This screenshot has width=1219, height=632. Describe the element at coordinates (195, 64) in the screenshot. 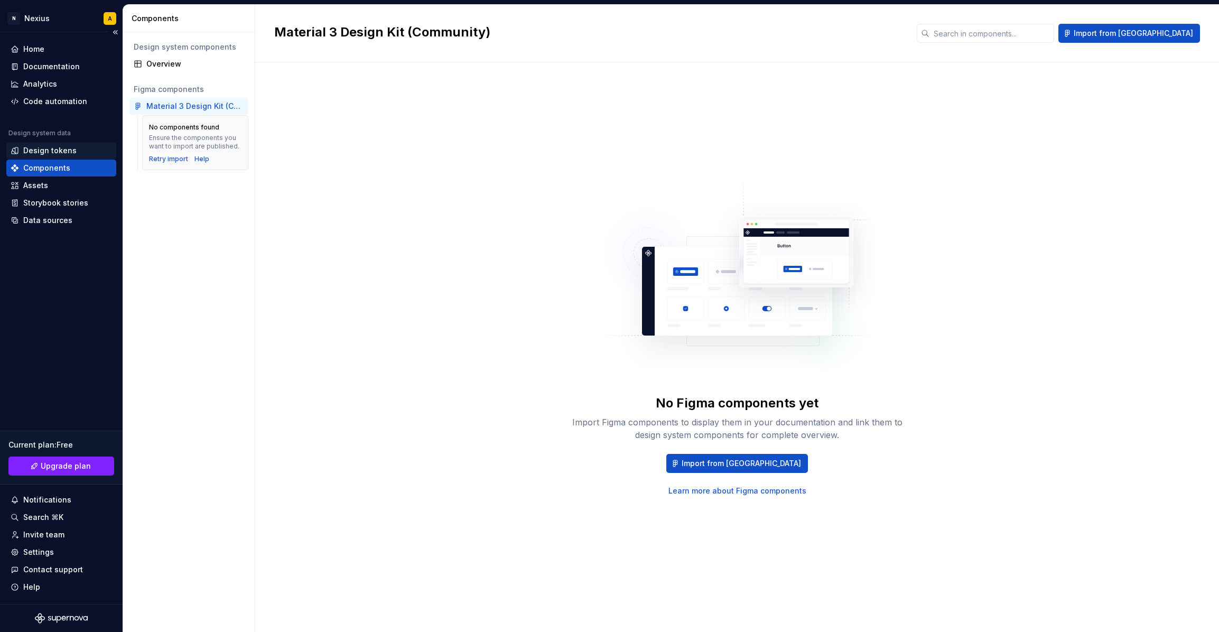

I see `div: Overview` at that location.